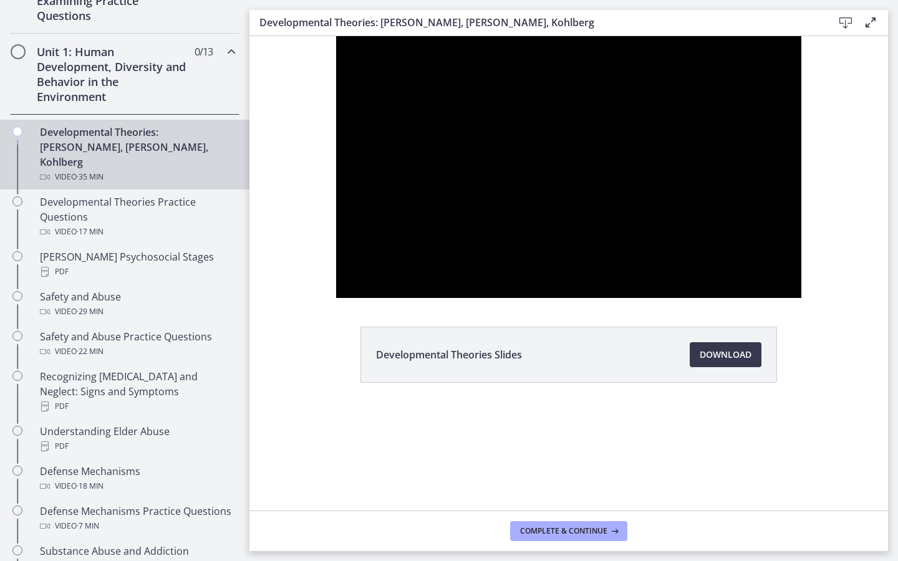 The height and width of the screenshot is (561, 898). Describe the element at coordinates (137, 217) in the screenshot. I see `div: Developmental Theories Practice Questions` at that location.